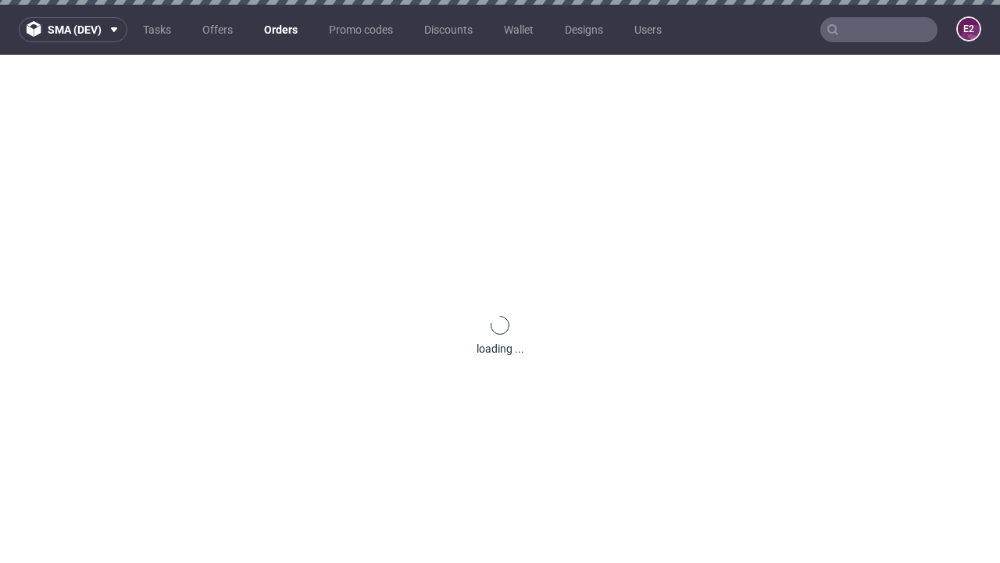 Image resolution: width=1000 pixels, height=563 pixels. What do you see at coordinates (280, 30) in the screenshot?
I see `a: Orders` at bounding box center [280, 30].